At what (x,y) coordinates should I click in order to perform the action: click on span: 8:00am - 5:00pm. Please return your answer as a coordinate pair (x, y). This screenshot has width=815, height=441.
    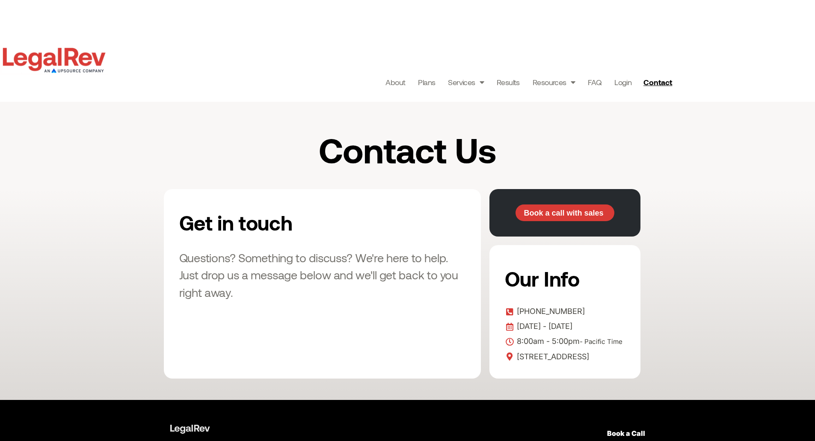
    Looking at the image, I should click on (569, 342).